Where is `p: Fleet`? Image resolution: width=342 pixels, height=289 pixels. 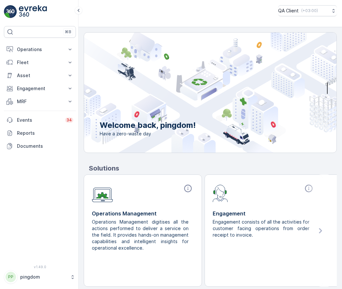 p: Fleet is located at coordinates (40, 62).